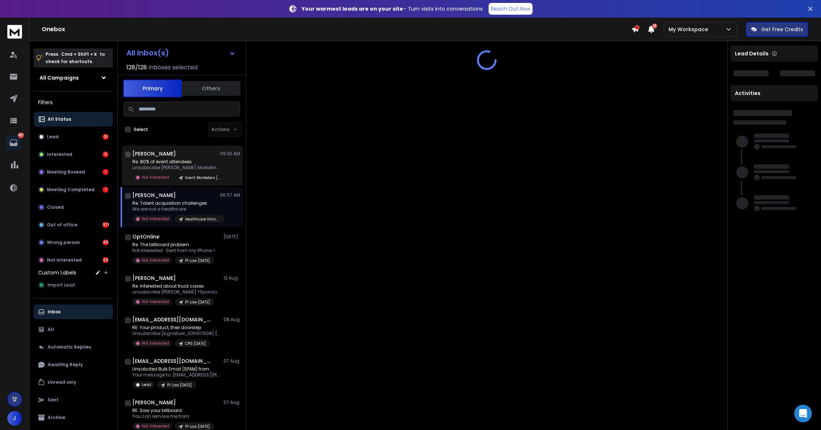 This screenshot has width=821, height=430. What do you see at coordinates (106, 225) in the screenshot?
I see `div: 371` at bounding box center [106, 225].